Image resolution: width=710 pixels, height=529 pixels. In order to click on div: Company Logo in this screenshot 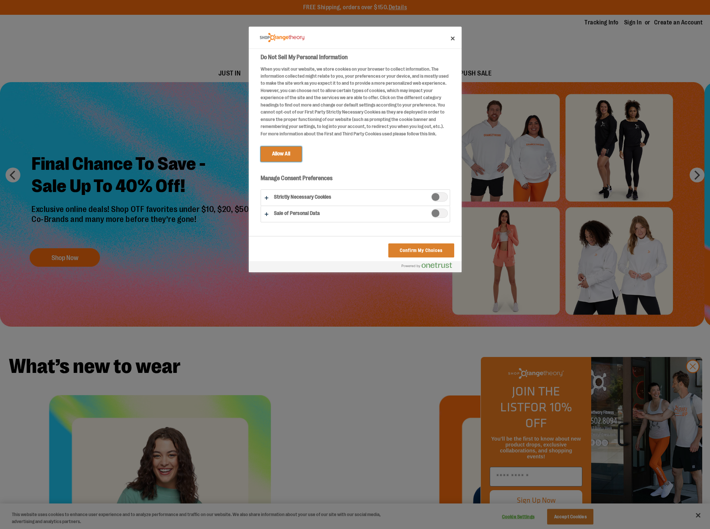, I will do `click(282, 38)`.